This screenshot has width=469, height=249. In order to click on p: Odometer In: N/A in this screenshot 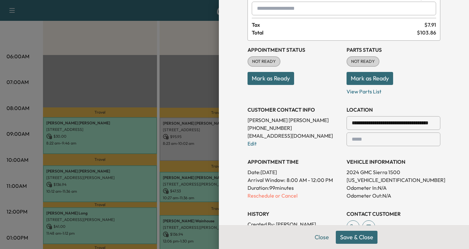, I will do `click(393, 188)`.